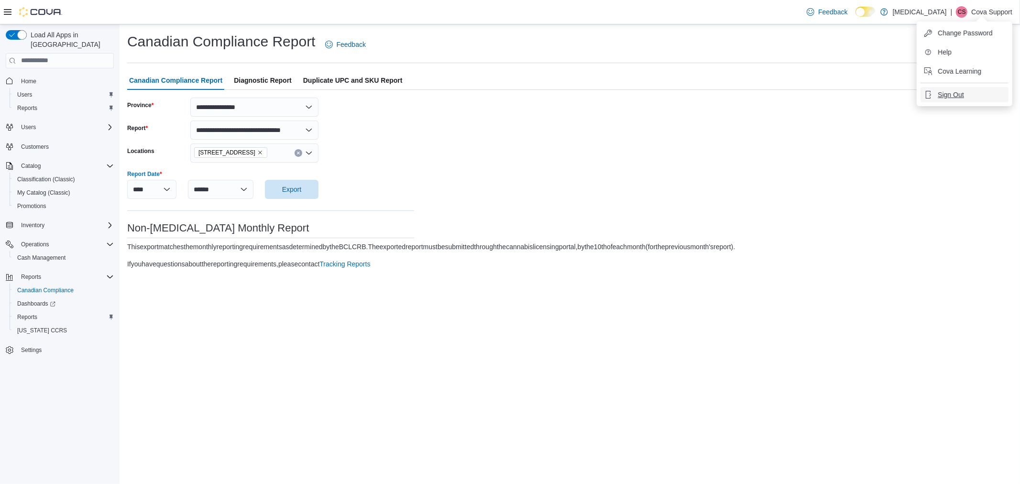 The image size is (1020, 484). Describe the element at coordinates (992, 12) in the screenshot. I see `p: Cova Support` at that location.